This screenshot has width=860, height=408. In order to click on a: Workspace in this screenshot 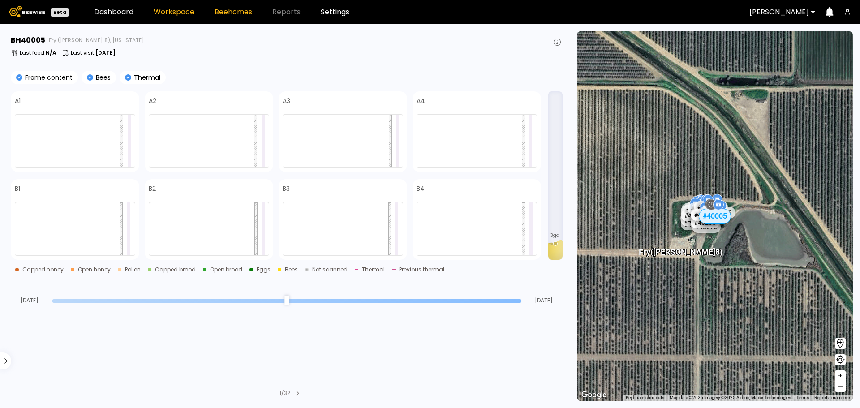, I will do `click(174, 12)`.